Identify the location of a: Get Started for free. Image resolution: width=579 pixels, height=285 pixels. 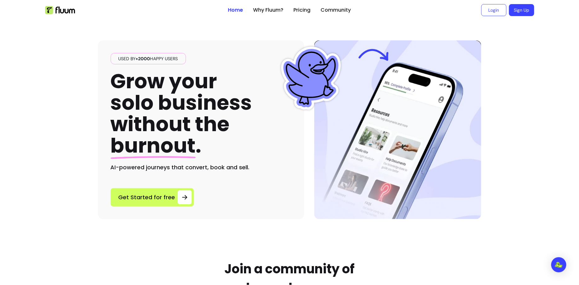
(152, 197).